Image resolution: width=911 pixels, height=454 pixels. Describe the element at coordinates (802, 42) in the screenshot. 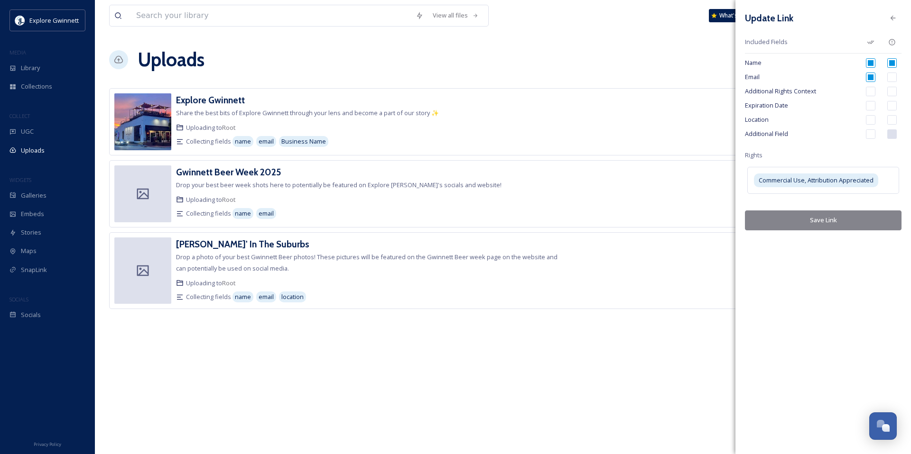

I see `span: Included Fields` at that location.